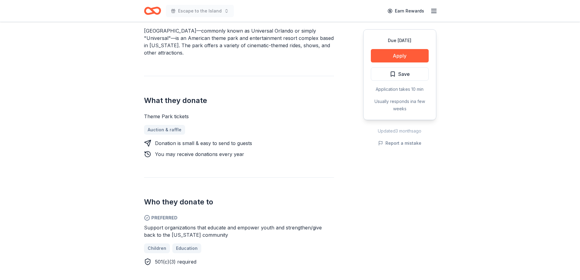 The width and height of the screenshot is (580, 280). I want to click on a: Home, so click(153, 11).